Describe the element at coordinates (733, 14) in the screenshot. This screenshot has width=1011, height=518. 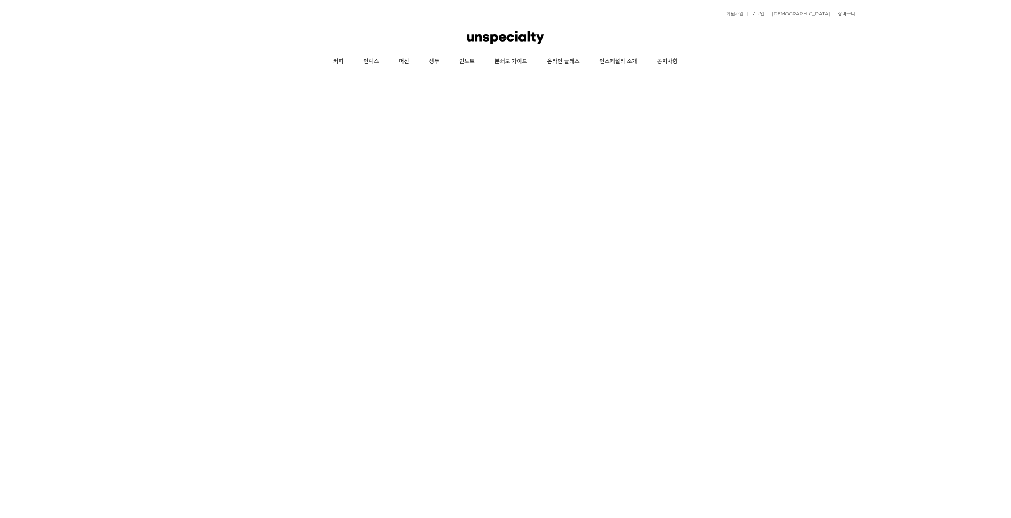
I see `a: 회원가입` at that location.